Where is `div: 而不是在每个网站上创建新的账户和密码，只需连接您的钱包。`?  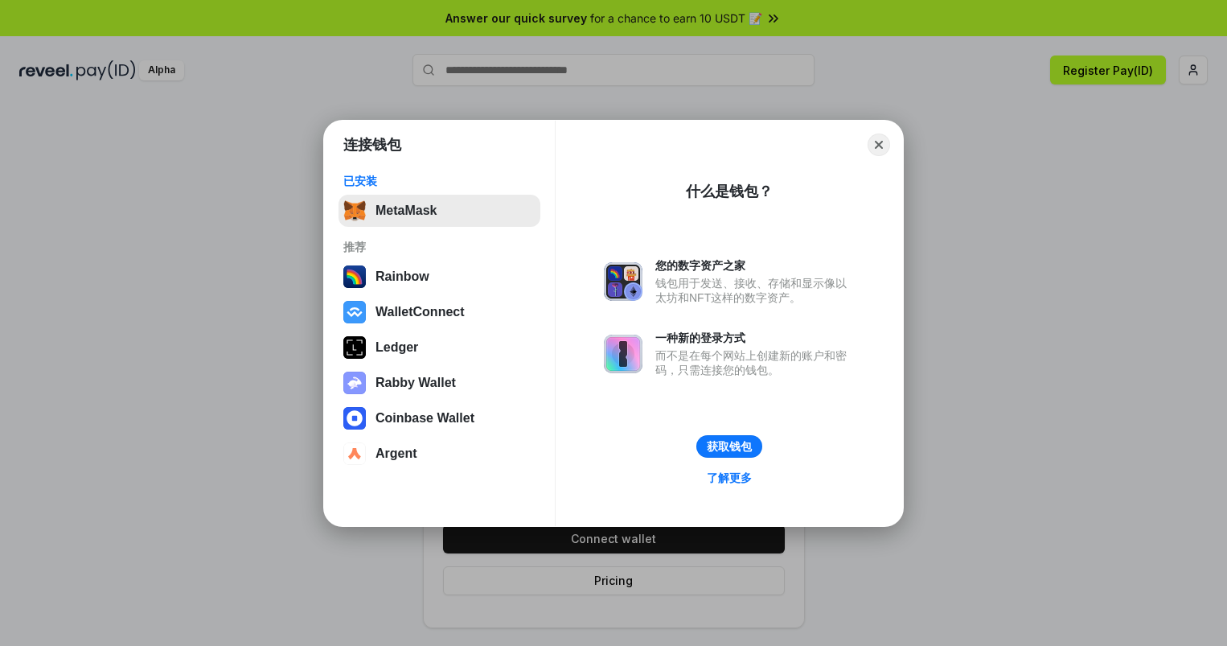 div: 而不是在每个网站上创建新的账户和密码，只需连接您的钱包。 is located at coordinates (755, 363).